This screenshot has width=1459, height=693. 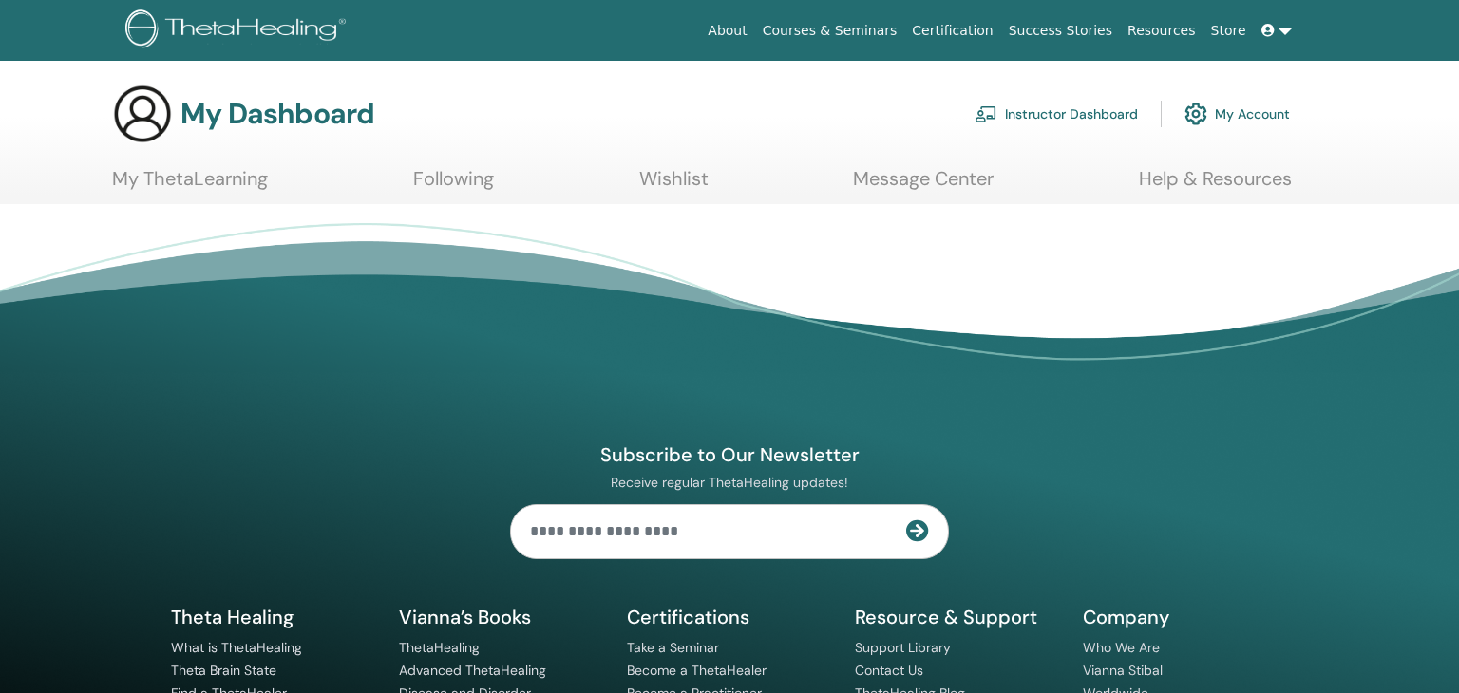 What do you see at coordinates (729, 483) in the screenshot?
I see `p: Receive regular ThetaHealing updates!` at bounding box center [729, 483].